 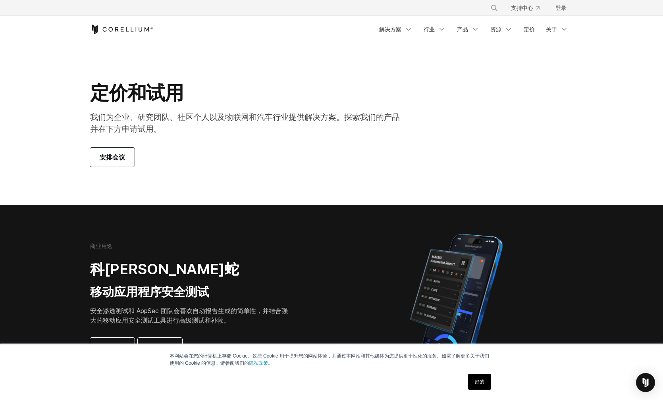 I want to click on img: Corellium MATRIX 自动生成 iPhone 报告，显示跨安全类别的应用程序漏洞测试结果。, so click(x=456, y=300).